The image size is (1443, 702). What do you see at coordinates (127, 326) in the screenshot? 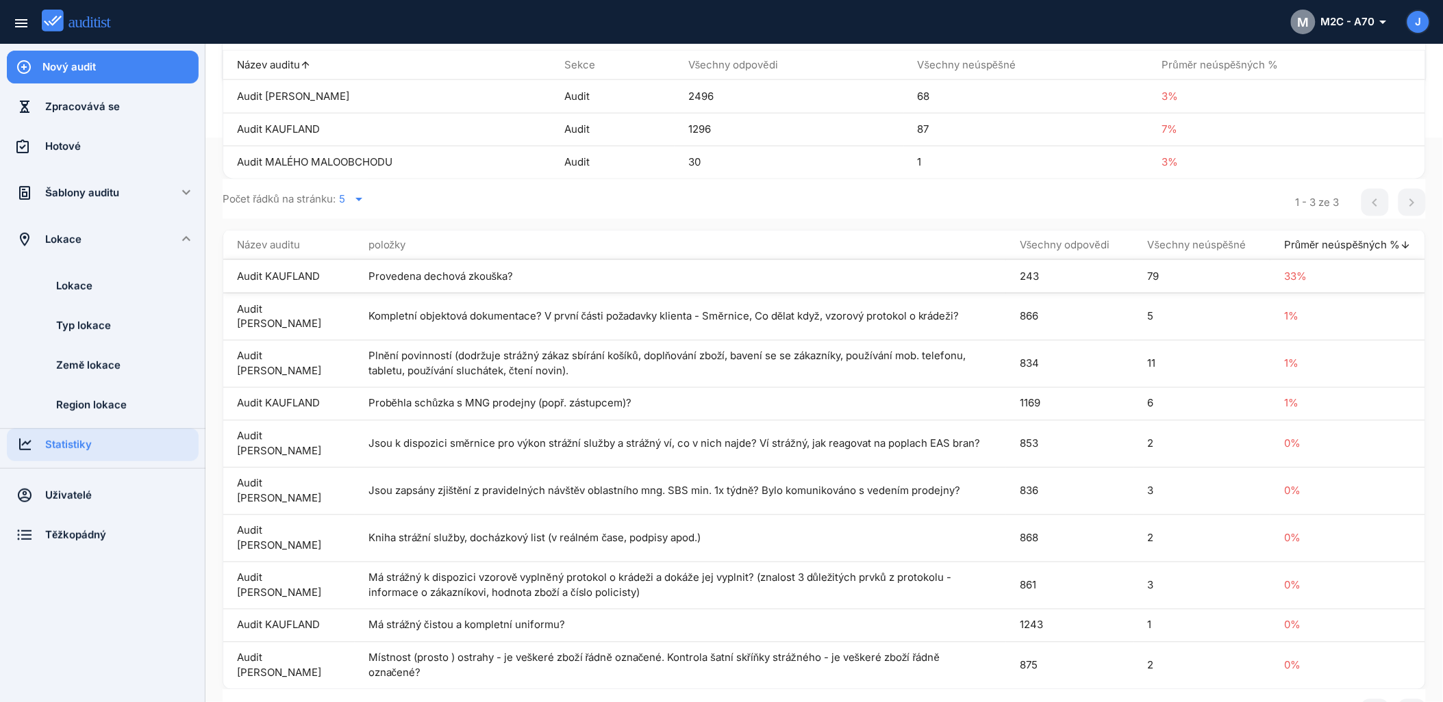
I see `div: Typ lokace` at bounding box center [127, 326].